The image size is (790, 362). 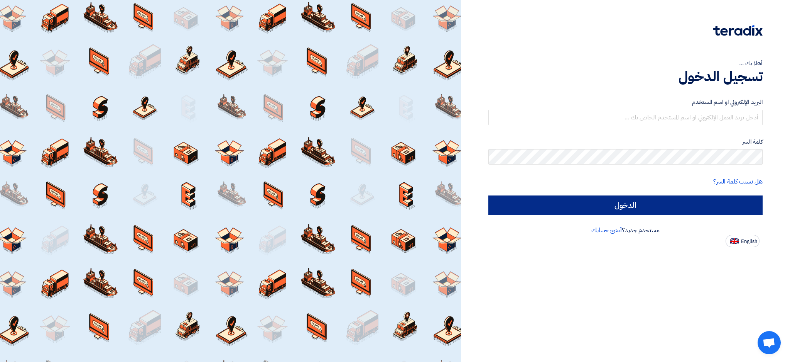 I want to click on div: أهلا بك ..., so click(x=626, y=63).